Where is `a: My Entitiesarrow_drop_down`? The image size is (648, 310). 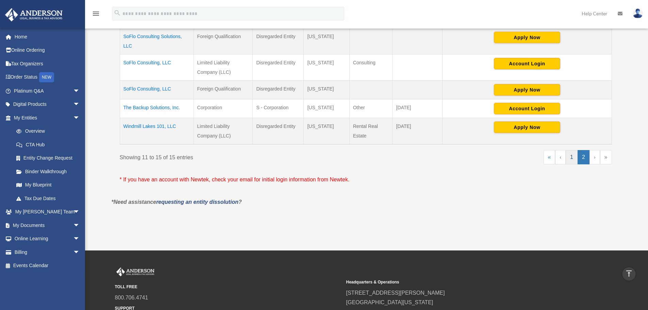
a: My Entitiesarrow_drop_down is located at coordinates (46, 118).